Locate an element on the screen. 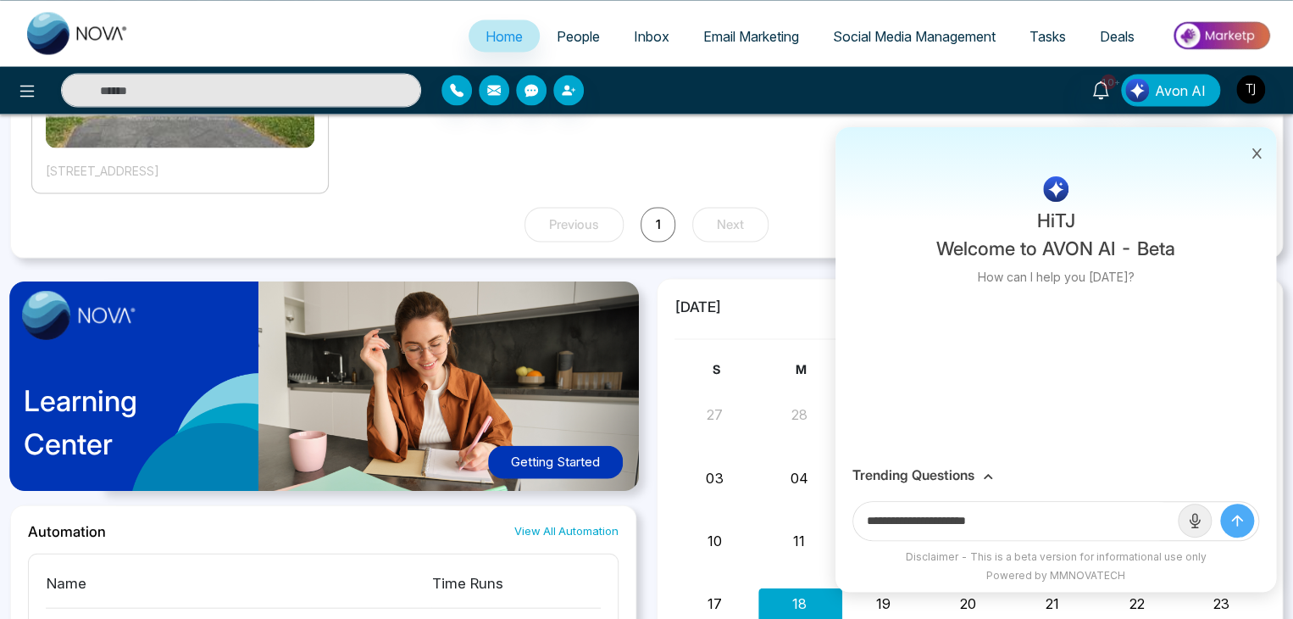  a: Home is located at coordinates (504, 36).